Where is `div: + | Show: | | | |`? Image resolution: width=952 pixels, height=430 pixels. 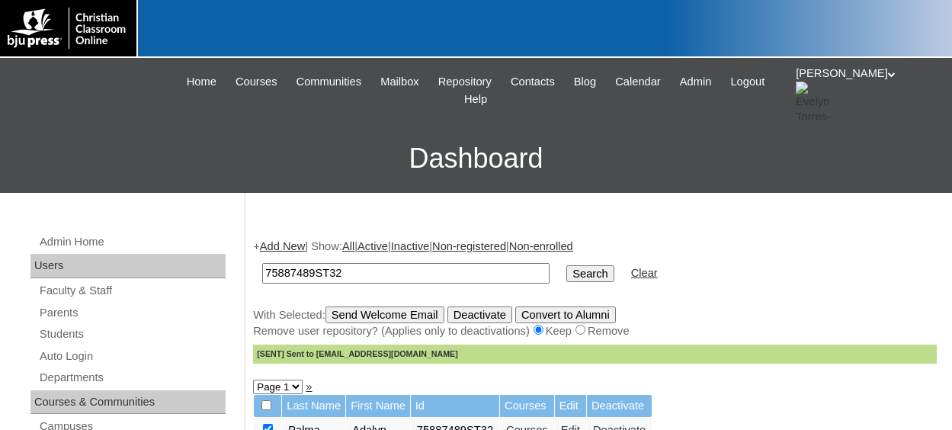 div: + | Show: | | | | is located at coordinates (595, 301).